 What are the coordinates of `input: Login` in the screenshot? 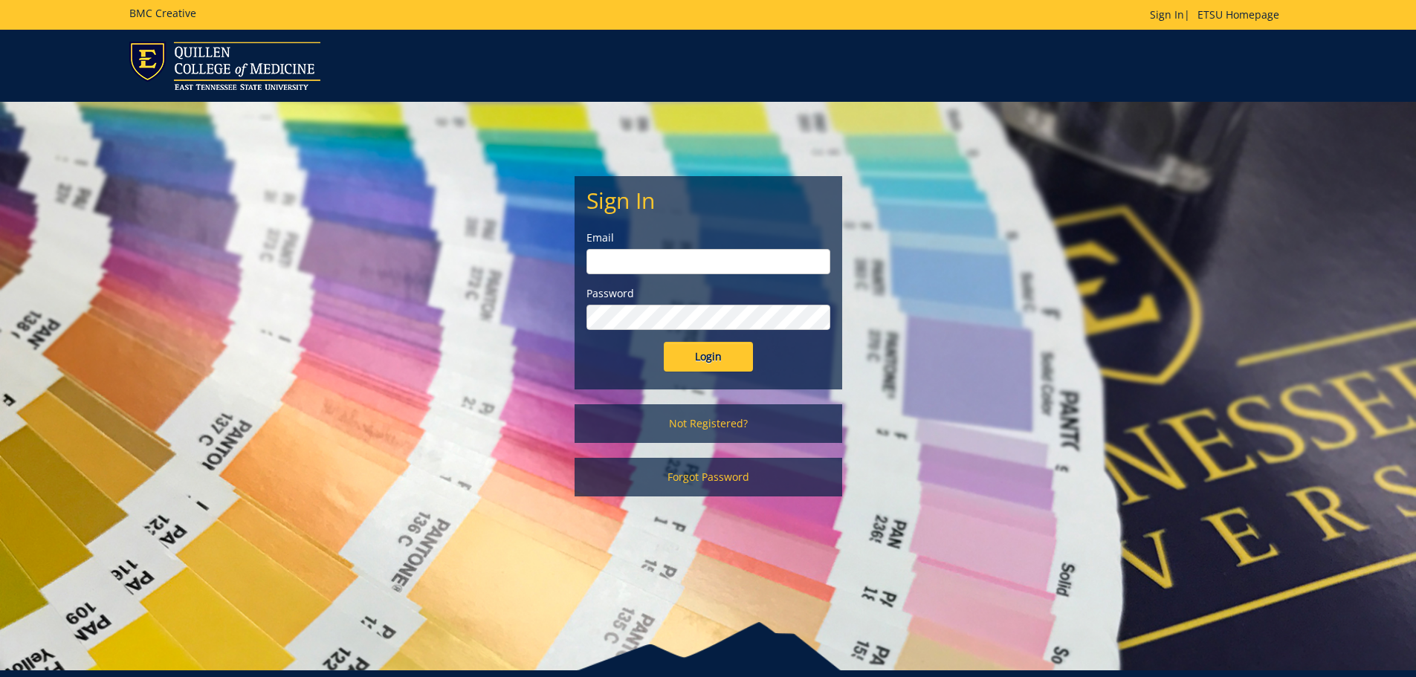 It's located at (709, 357).